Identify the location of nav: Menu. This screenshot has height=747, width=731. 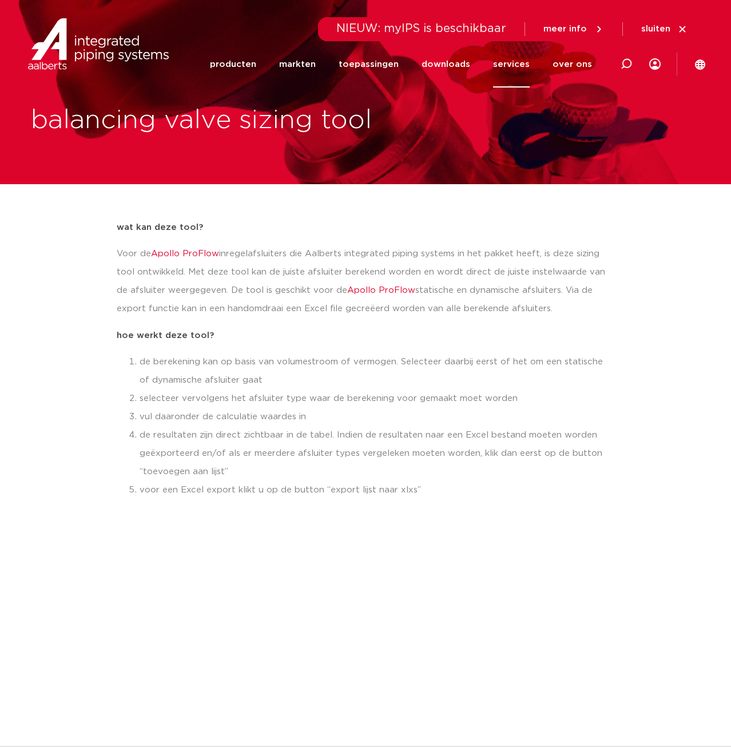
(401, 64).